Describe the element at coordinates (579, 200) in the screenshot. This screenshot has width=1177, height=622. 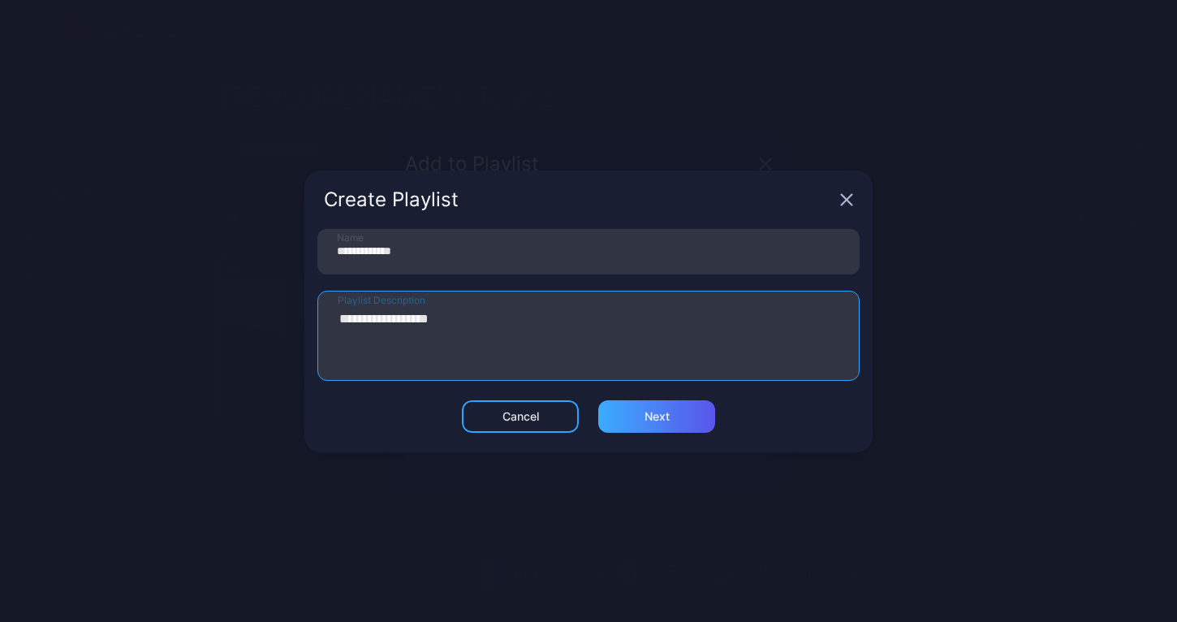
I see `div: Create Playlist` at that location.